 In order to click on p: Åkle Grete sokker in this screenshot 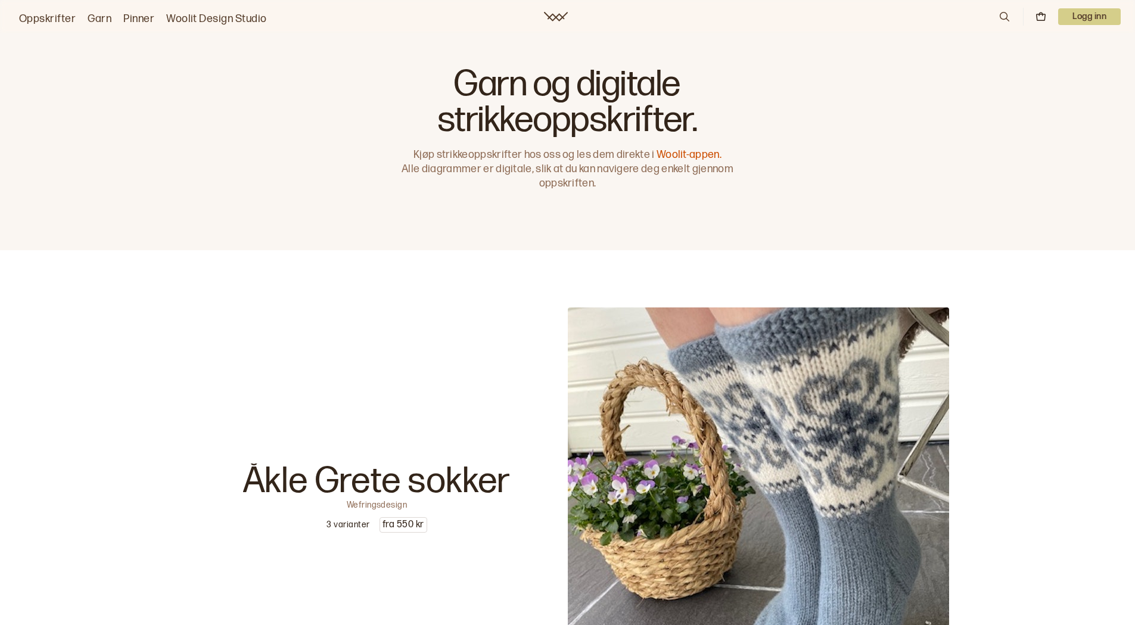, I will do `click(377, 481)`.